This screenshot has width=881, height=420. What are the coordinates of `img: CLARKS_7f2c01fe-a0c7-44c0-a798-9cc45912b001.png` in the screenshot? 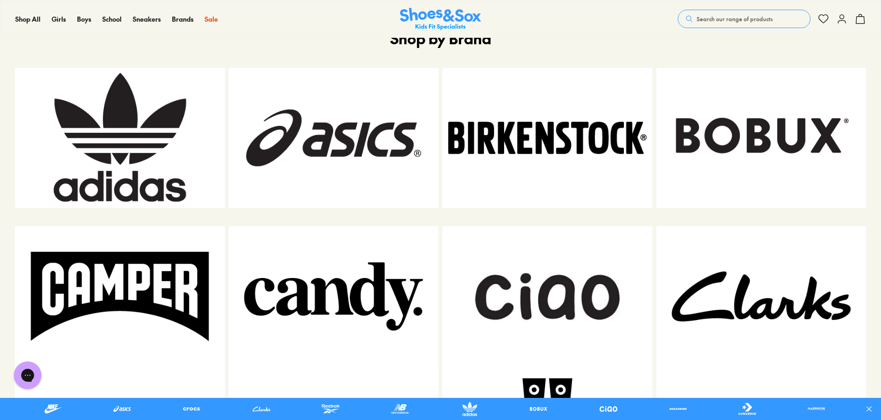 It's located at (761, 296).